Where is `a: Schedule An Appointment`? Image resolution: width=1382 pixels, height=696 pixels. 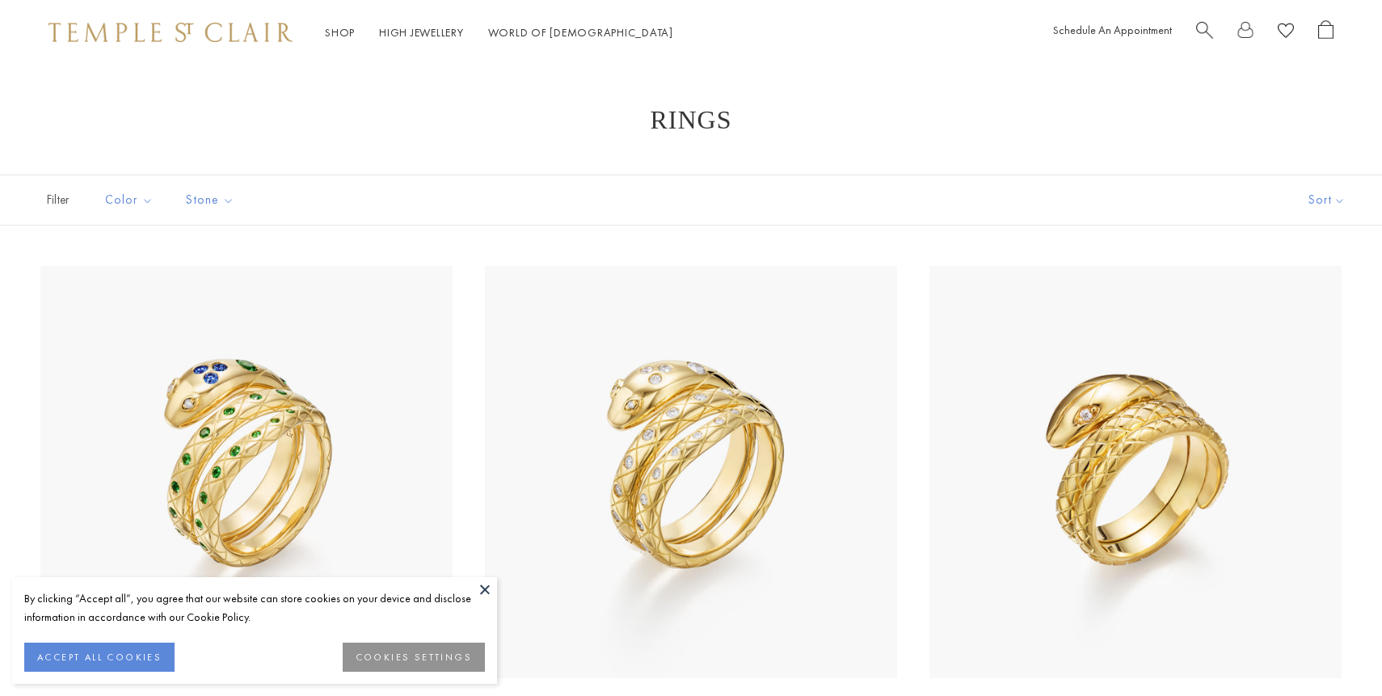 a: Schedule An Appointment is located at coordinates (1112, 30).